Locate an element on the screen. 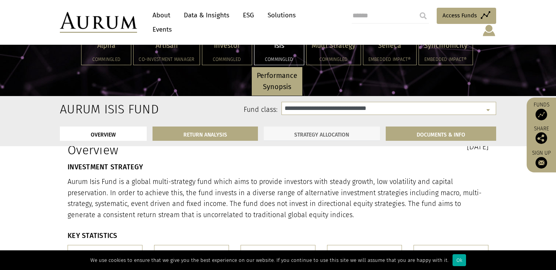 The width and height of the screenshot is (556, 270). img: Sign up to our newsletter is located at coordinates (541, 163).